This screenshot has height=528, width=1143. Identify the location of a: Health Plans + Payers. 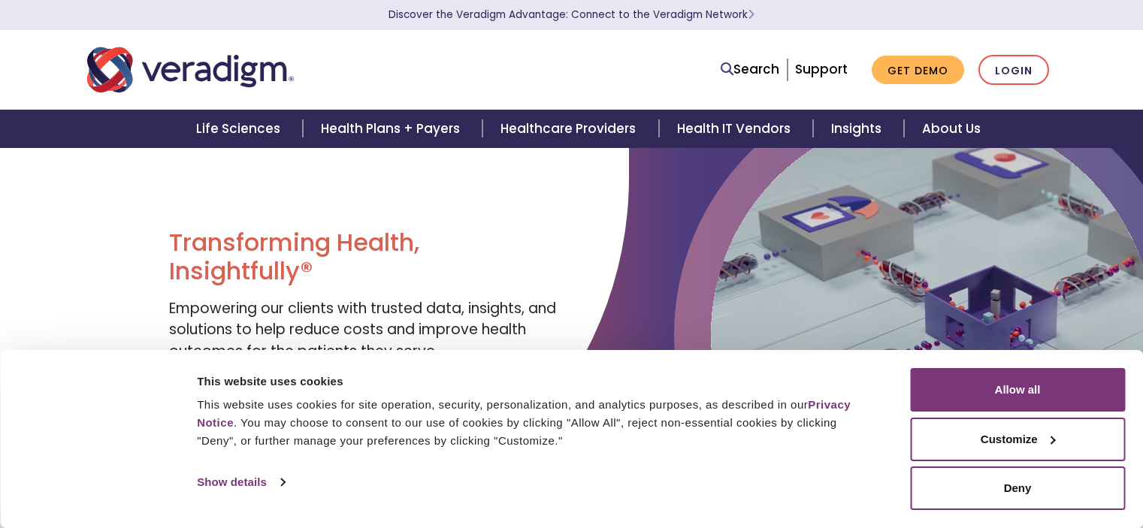
(392, 129).